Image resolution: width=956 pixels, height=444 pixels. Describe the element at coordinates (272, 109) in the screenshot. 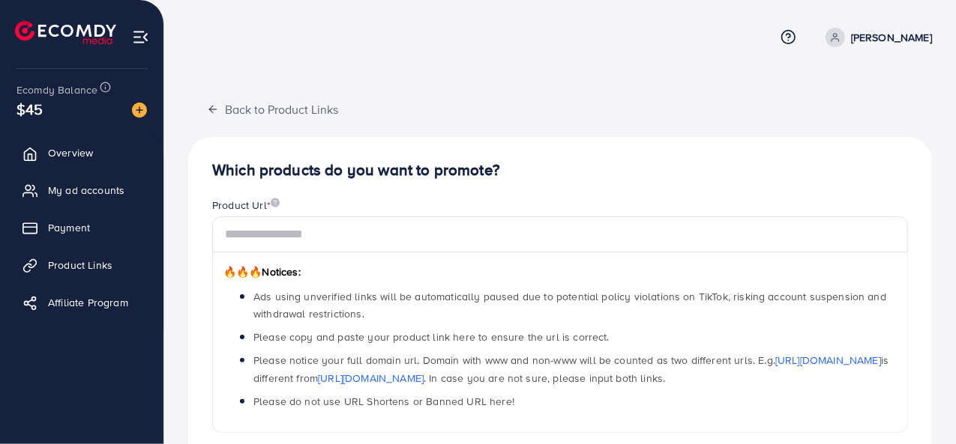

I see `button: Back to Product Links` at that location.